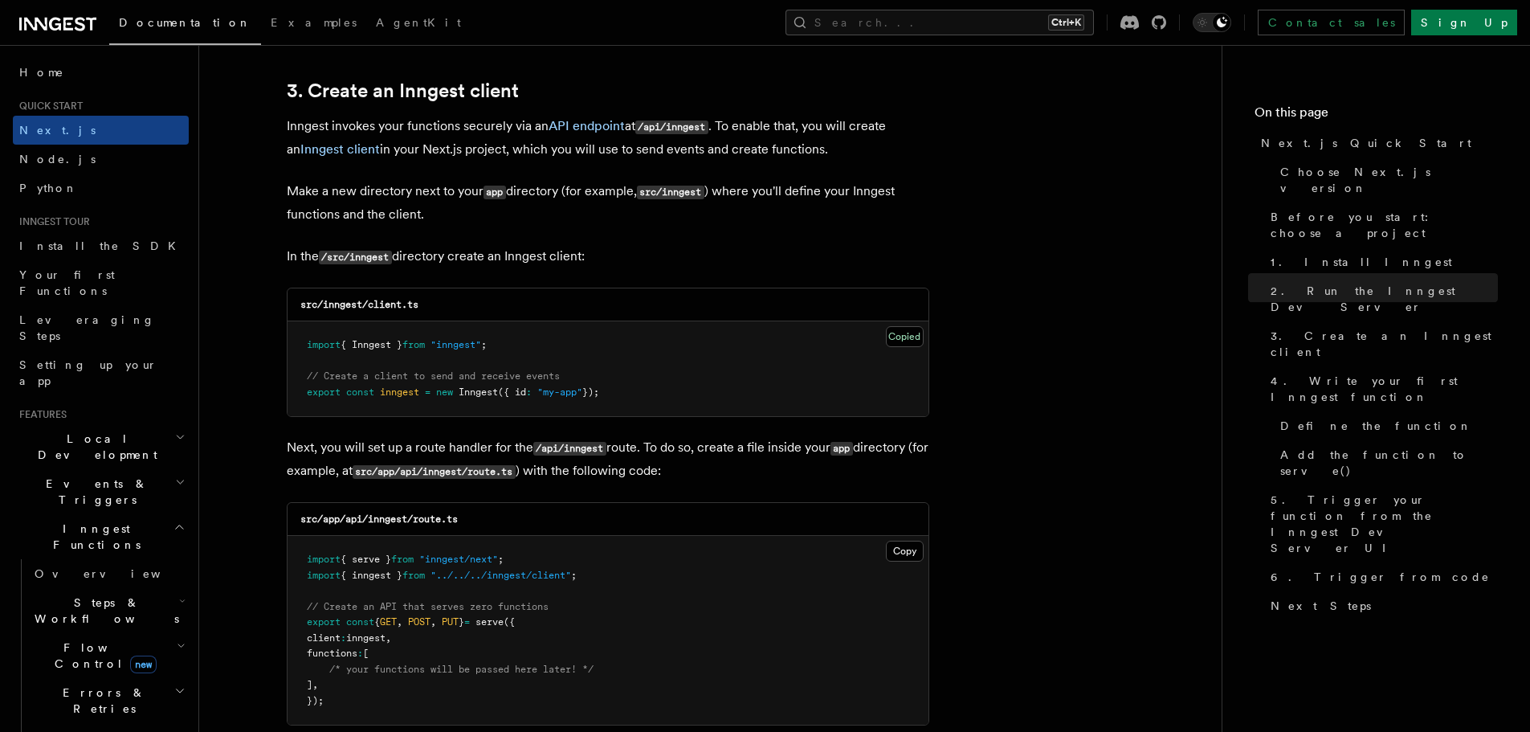  What do you see at coordinates (671, 192) in the screenshot?
I see `code: src/inngest` at bounding box center [671, 192].